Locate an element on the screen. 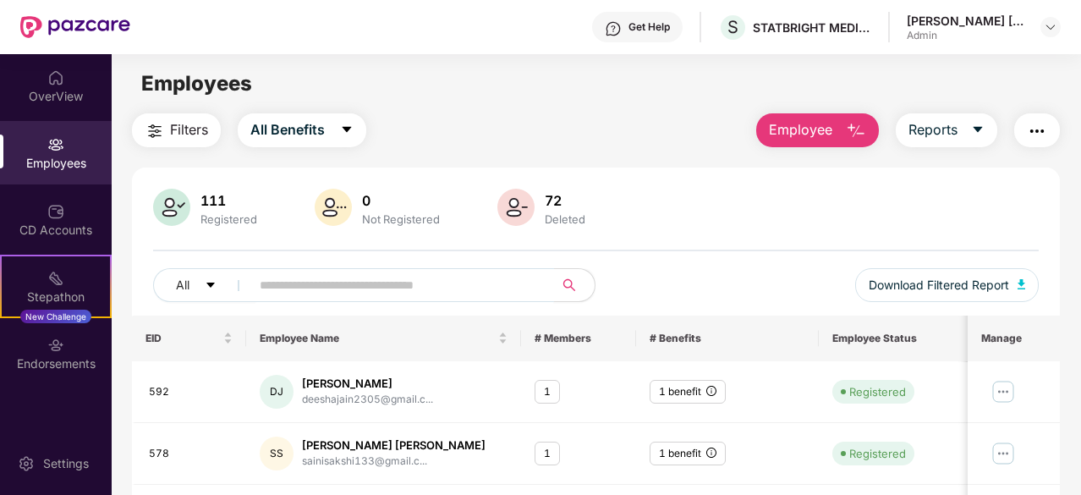 This screenshot has width=1081, height=495. span: Employee Status is located at coordinates (904, 338).